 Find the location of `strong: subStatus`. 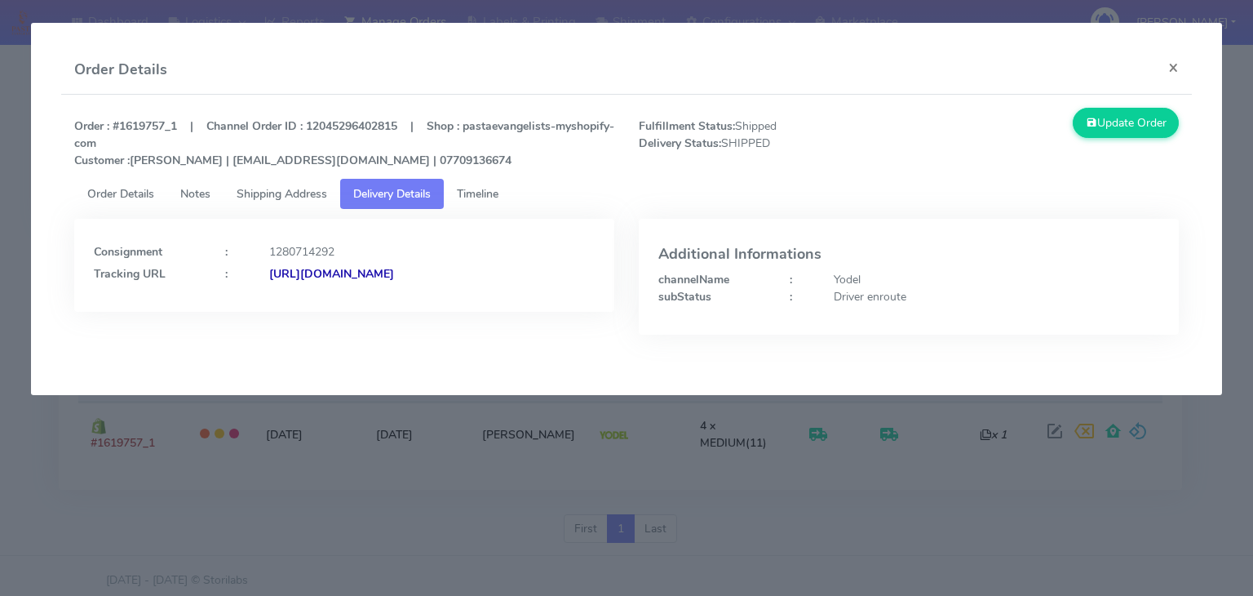

strong: subStatus is located at coordinates (684, 296).